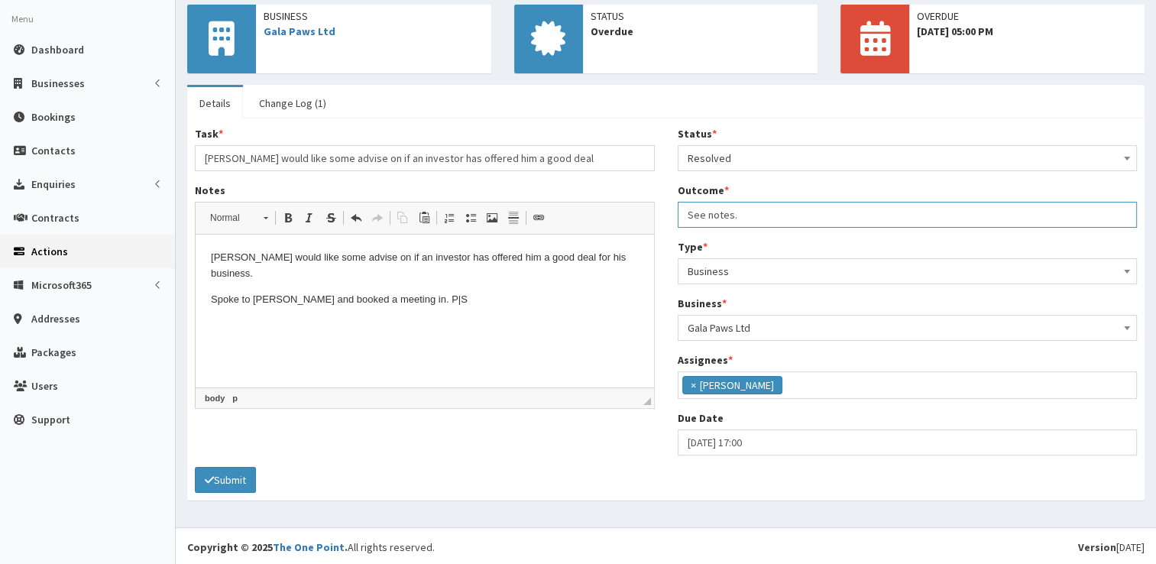 This screenshot has height=564, width=1156. Describe the element at coordinates (331, 218) in the screenshot. I see `a: Strike Through` at that location.